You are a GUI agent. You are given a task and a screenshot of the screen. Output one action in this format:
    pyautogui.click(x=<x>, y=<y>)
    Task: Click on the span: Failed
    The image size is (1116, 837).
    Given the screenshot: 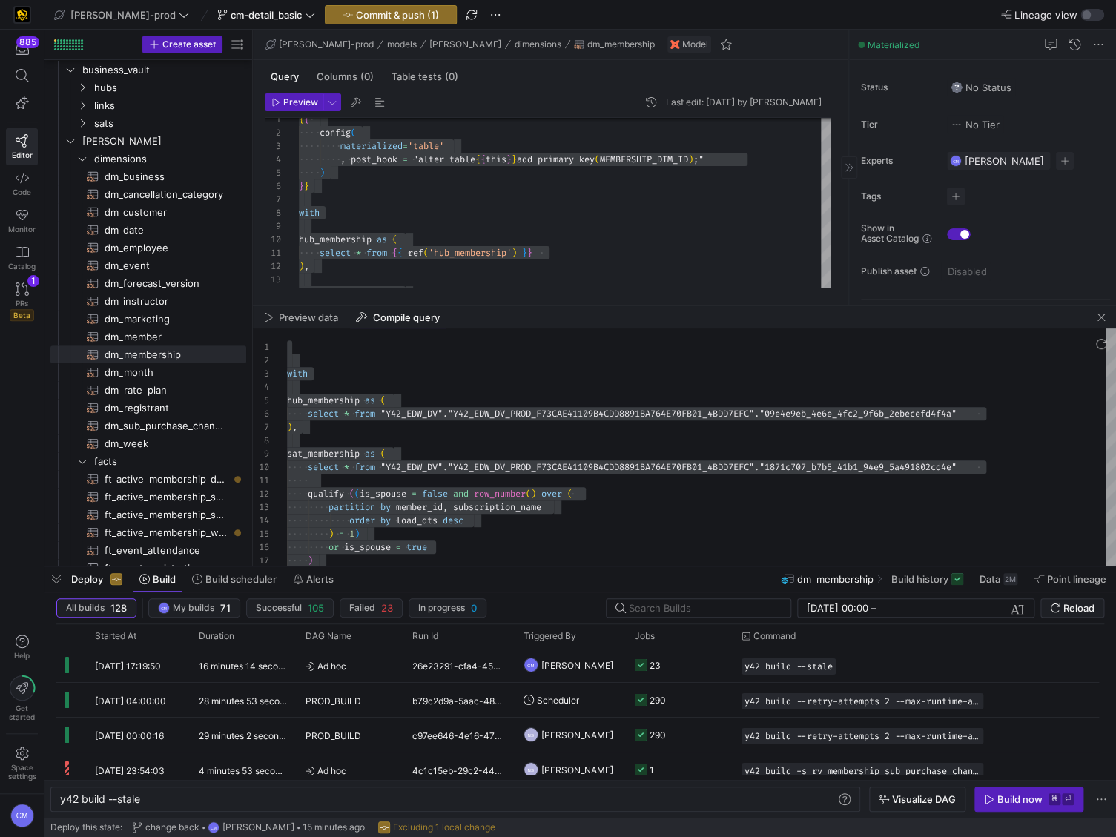 What is the action you would take?
    pyautogui.click(x=362, y=608)
    